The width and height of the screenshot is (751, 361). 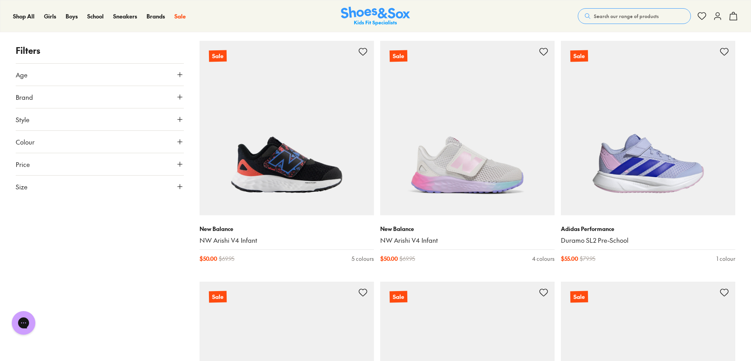 I want to click on a: Shop All, so click(x=24, y=16).